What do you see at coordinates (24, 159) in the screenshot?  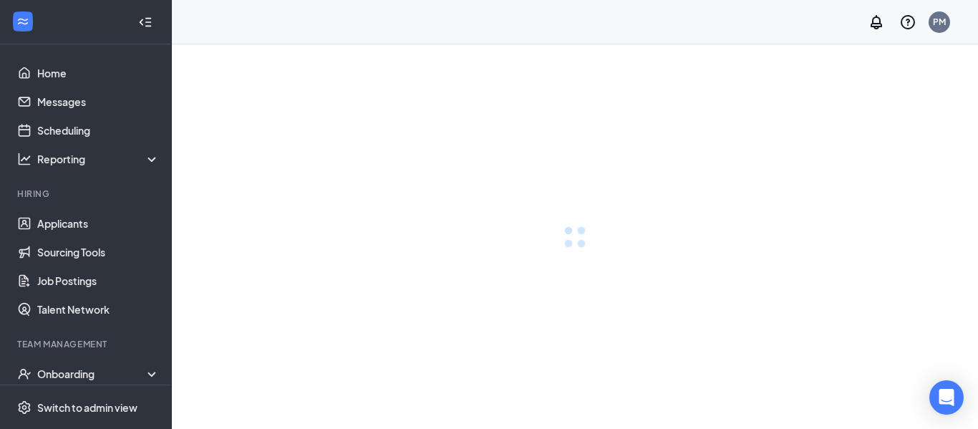 I see `svg: Analysis` at bounding box center [24, 159].